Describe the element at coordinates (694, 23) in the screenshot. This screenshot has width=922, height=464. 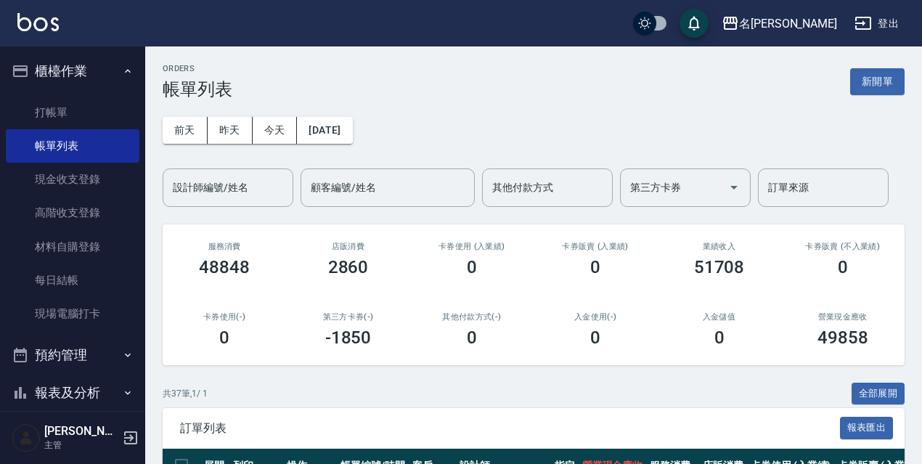
I see `button: save` at that location.